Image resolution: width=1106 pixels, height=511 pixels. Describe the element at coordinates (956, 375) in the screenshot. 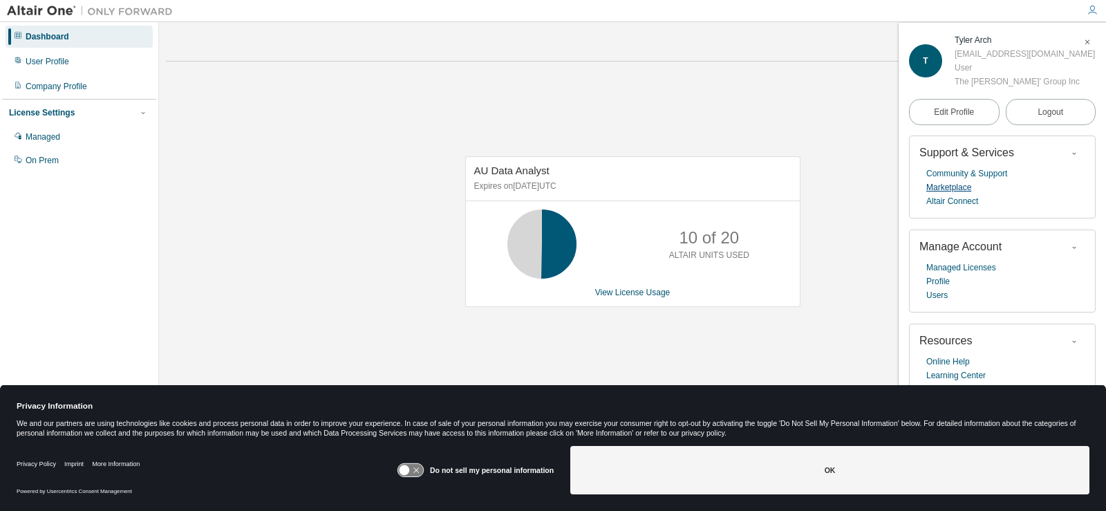

I see `a: Learning Center` at that location.